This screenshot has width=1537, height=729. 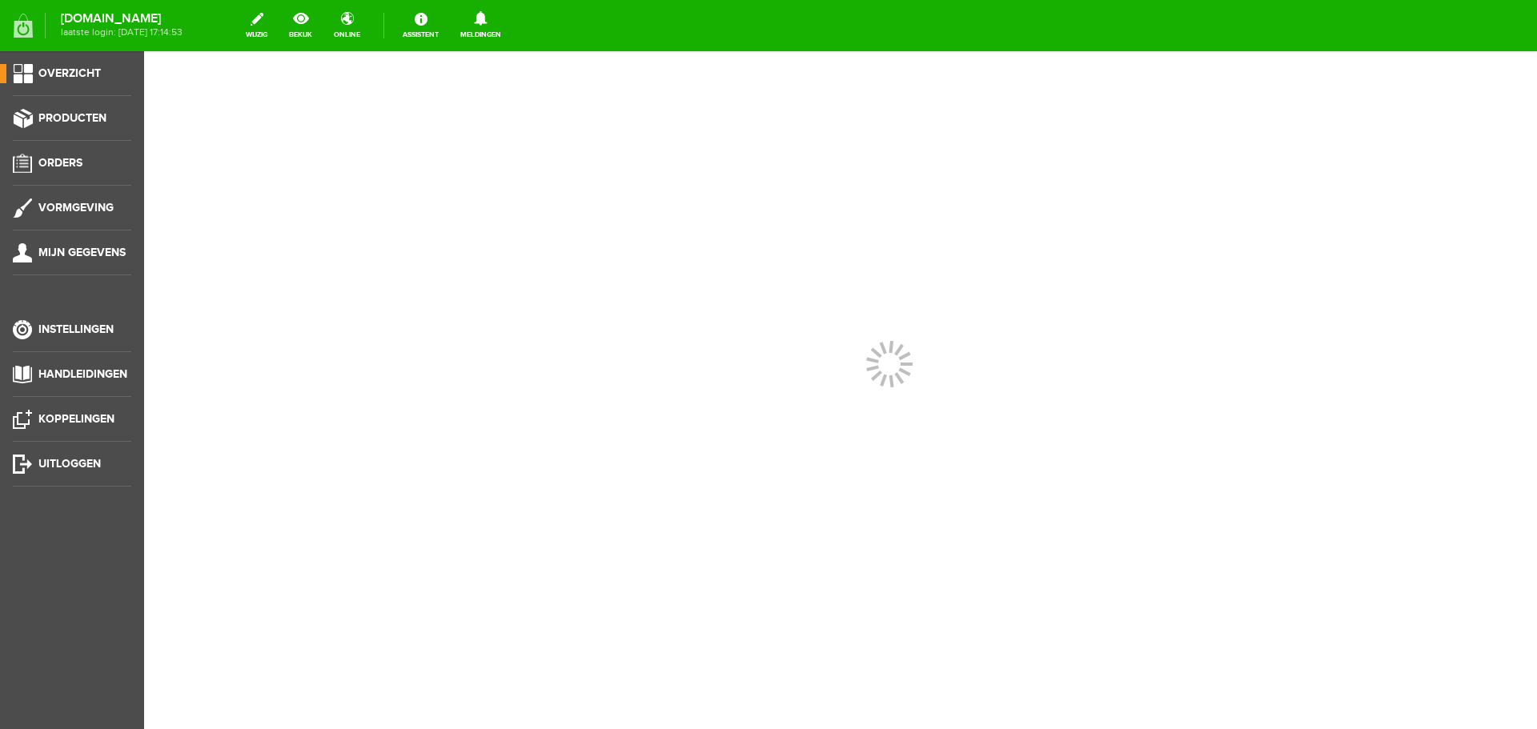 I want to click on span: Instellingen, so click(x=76, y=329).